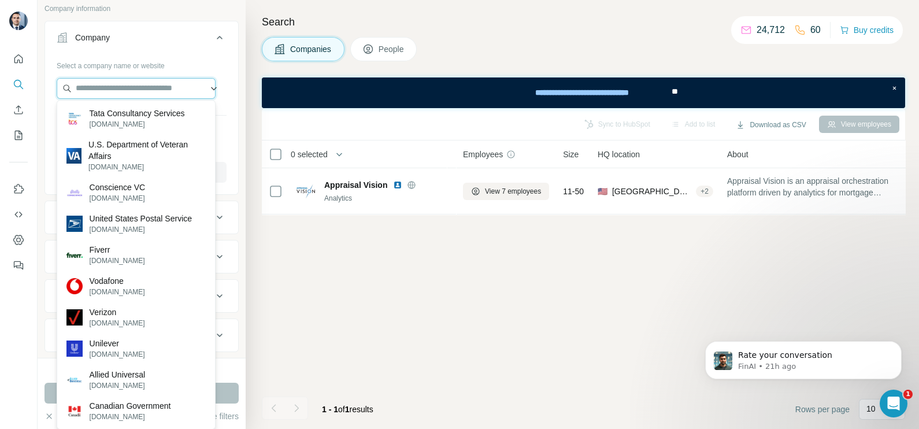  I want to click on button: Enrich CSV, so click(19, 110).